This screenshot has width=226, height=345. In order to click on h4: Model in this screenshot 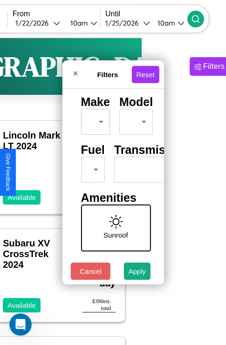, I will do `click(136, 102)`.